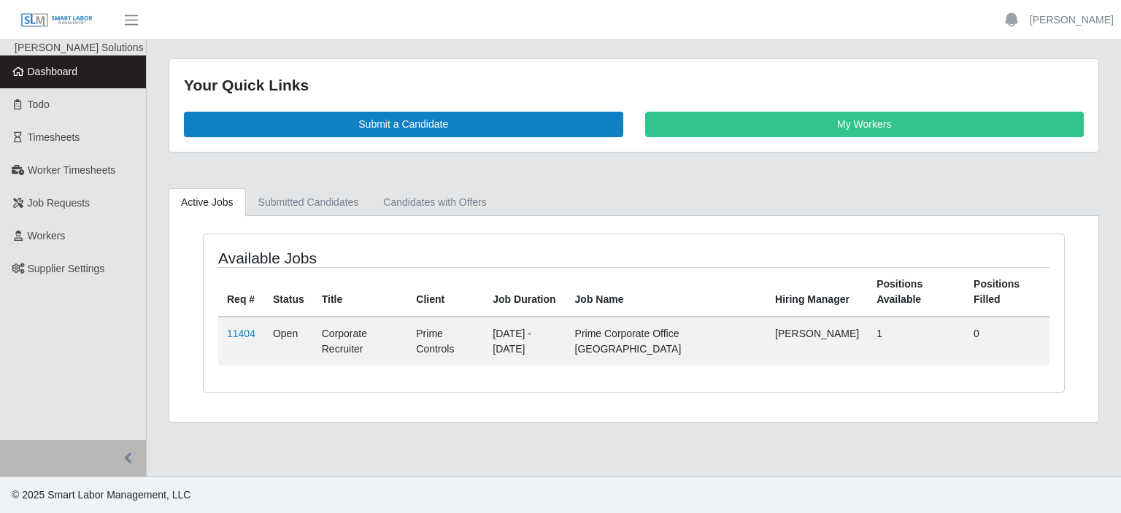 The height and width of the screenshot is (513, 1121). What do you see at coordinates (288, 292) in the screenshot?
I see `th: Status` at bounding box center [288, 292].